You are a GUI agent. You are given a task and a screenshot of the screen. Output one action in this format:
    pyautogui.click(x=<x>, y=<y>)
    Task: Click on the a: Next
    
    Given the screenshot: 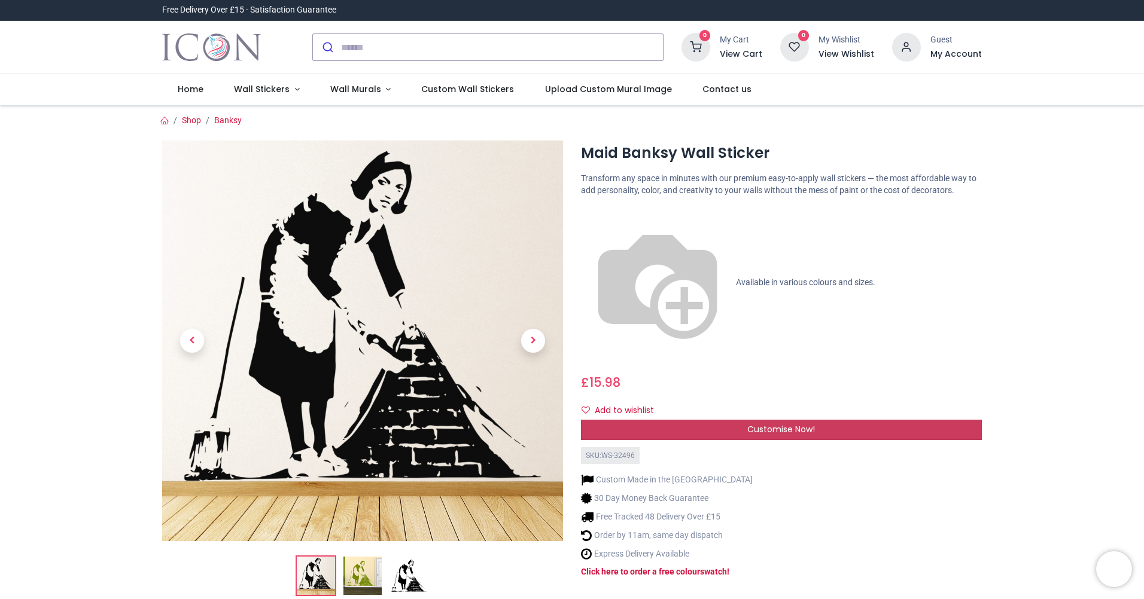 What is the action you would take?
    pyautogui.click(x=533, y=341)
    